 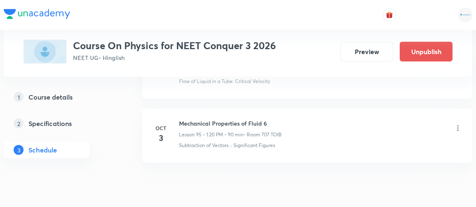 What do you see at coordinates (161, 138) in the screenshot?
I see `h4: 3` at bounding box center [161, 138].